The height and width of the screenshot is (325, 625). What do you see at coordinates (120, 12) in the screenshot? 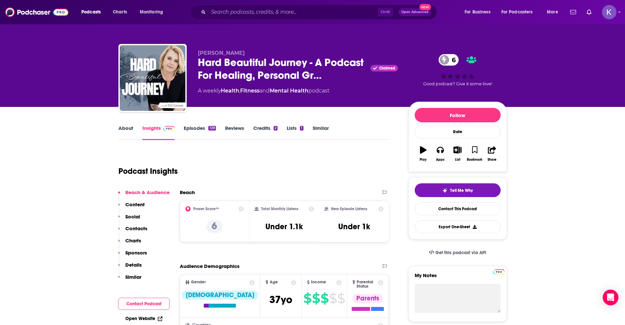
I see `a: Charts` at bounding box center [120, 12].